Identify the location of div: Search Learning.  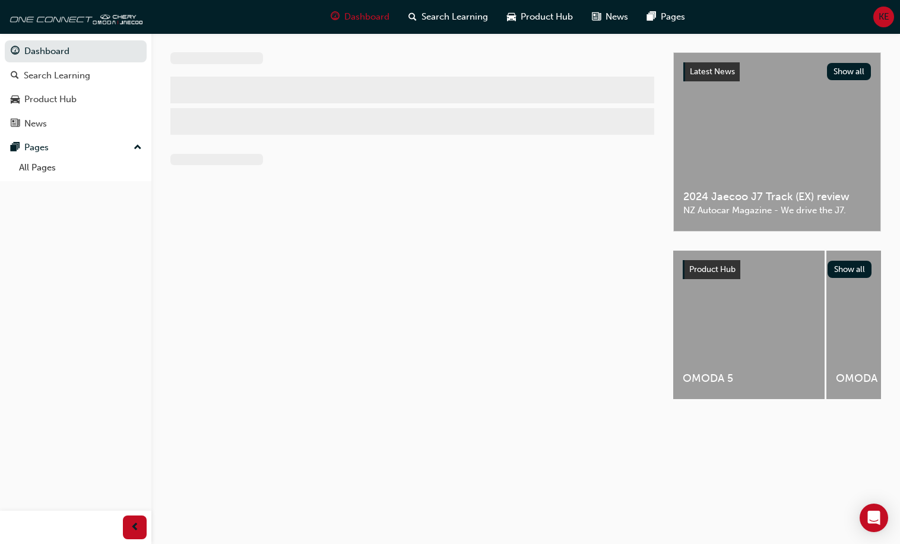
(57, 75).